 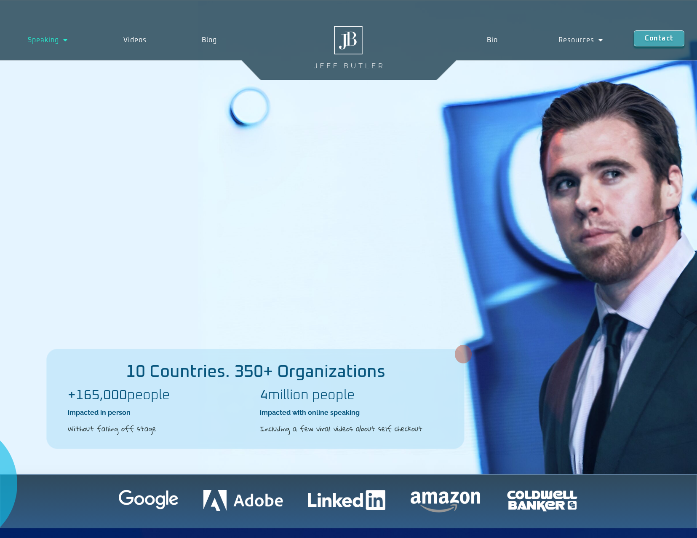 What do you see at coordinates (160, 413) in the screenshot?
I see `h2: impacted in person` at bounding box center [160, 413].